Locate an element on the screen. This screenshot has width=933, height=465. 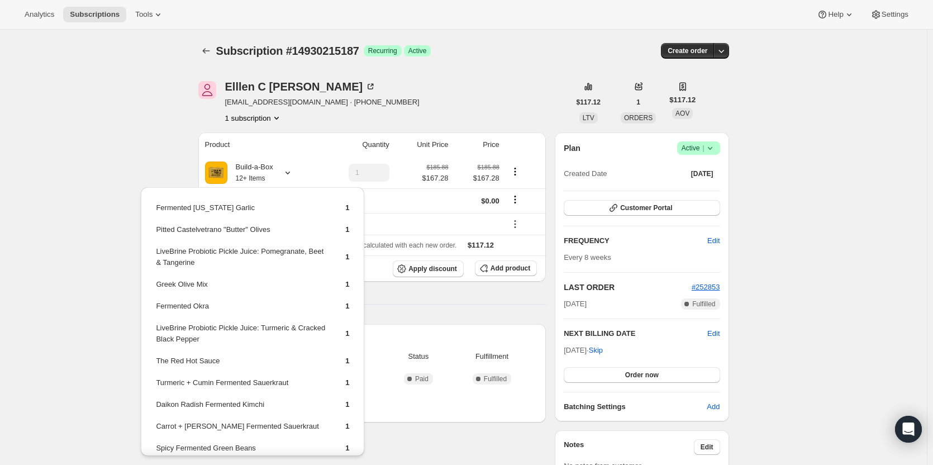
button: Analytics is located at coordinates (39, 15).